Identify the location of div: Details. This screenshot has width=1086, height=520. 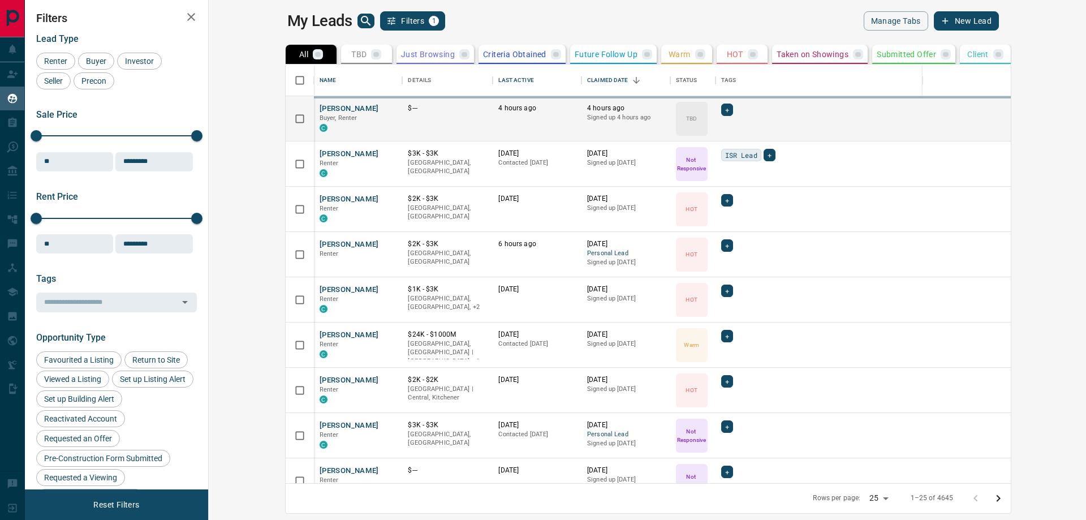
(419, 80).